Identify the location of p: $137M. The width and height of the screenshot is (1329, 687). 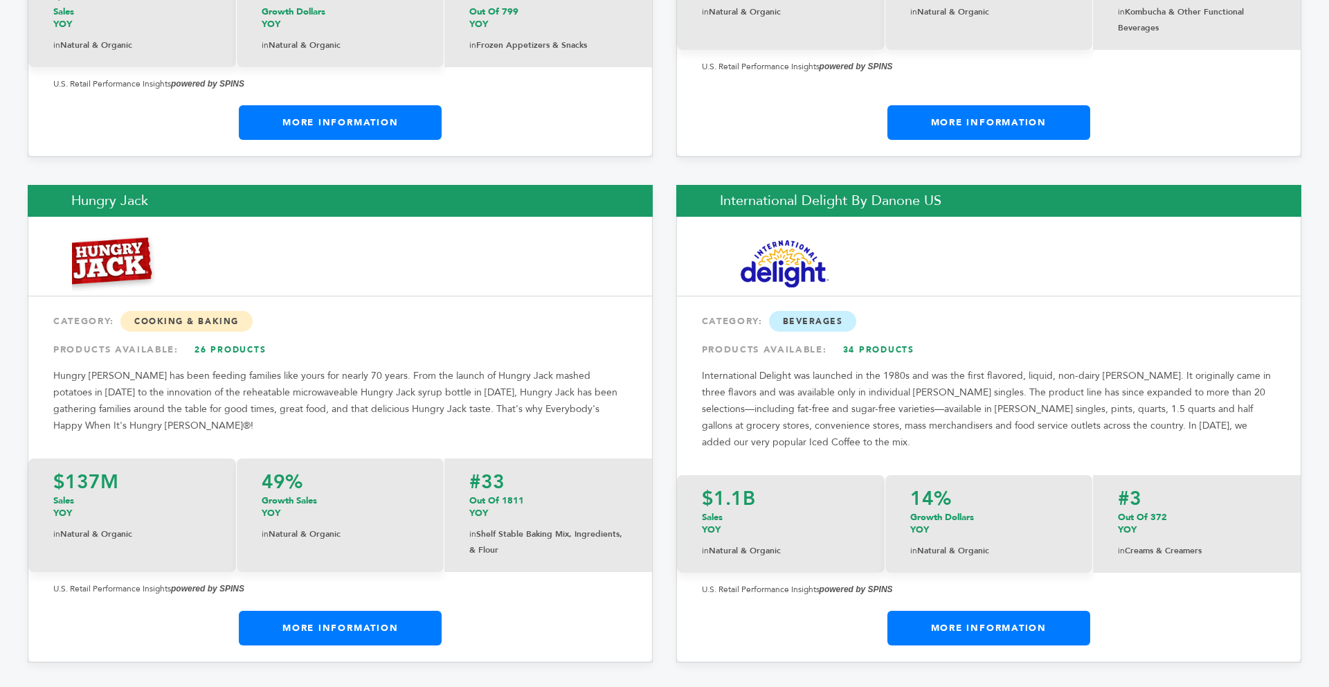
(132, 482).